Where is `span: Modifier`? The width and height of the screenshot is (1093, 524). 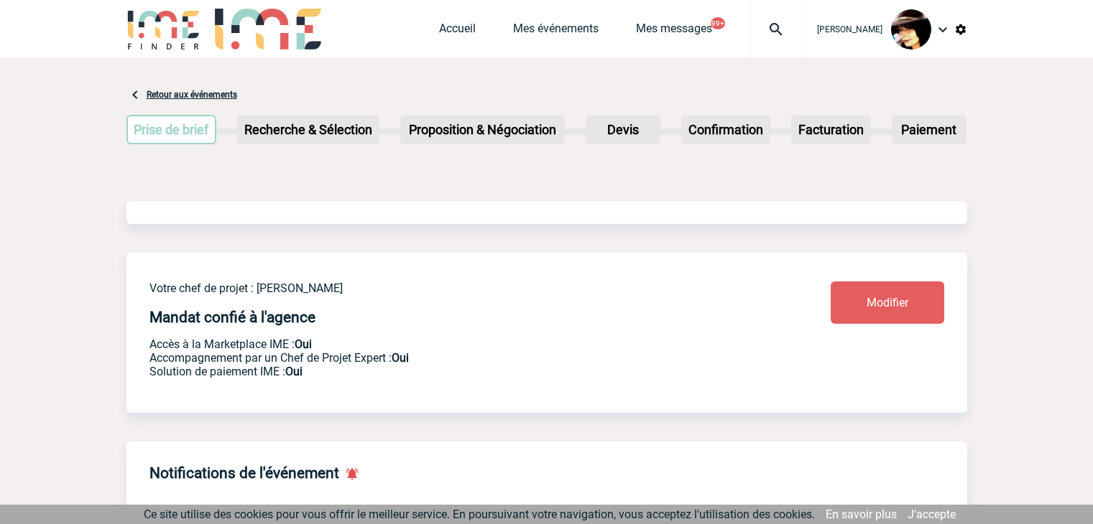 span: Modifier is located at coordinates (887, 302).